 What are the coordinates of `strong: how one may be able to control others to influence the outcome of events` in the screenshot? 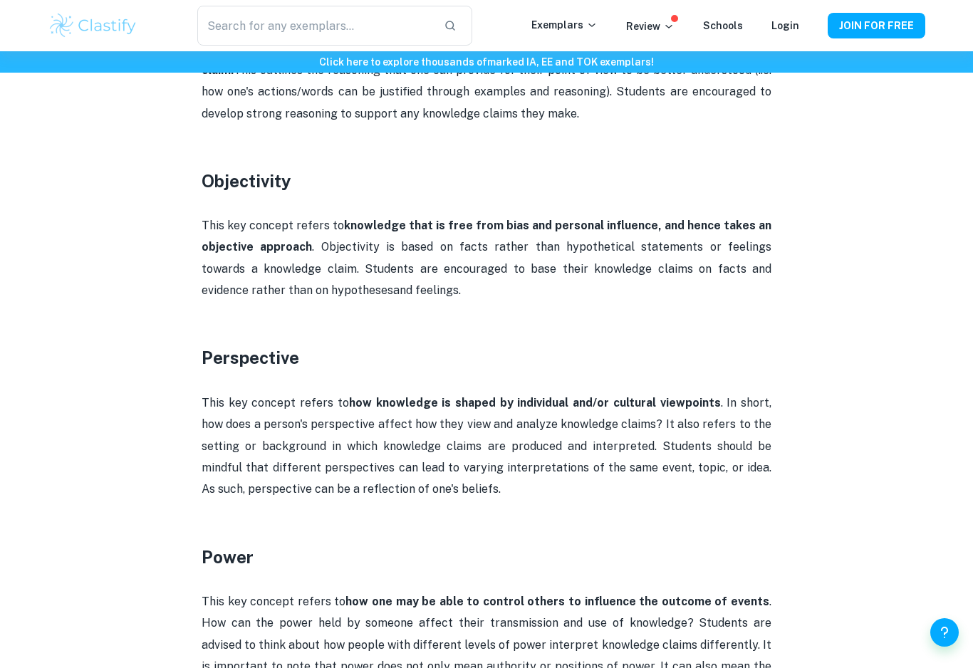 It's located at (557, 601).